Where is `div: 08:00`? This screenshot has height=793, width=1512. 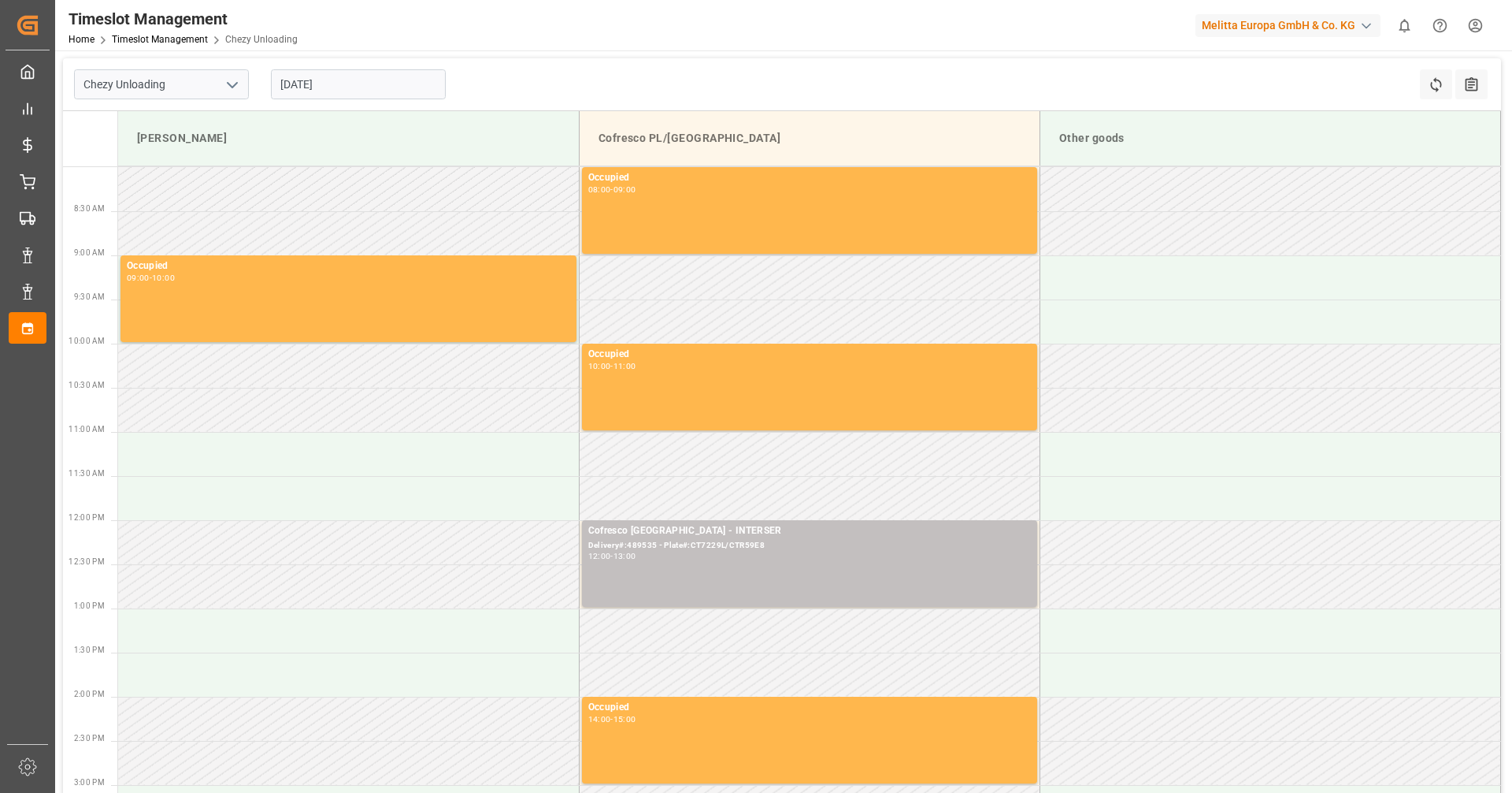 div: 08:00 is located at coordinates (600, 189).